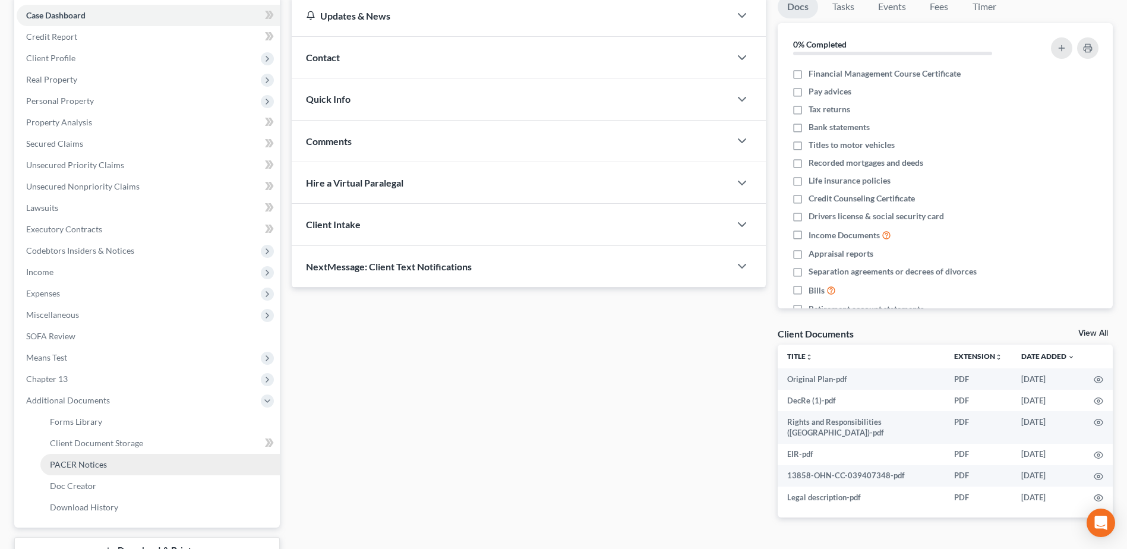 The width and height of the screenshot is (1127, 549). I want to click on div: Open Intercom Messenger, so click(1101, 523).